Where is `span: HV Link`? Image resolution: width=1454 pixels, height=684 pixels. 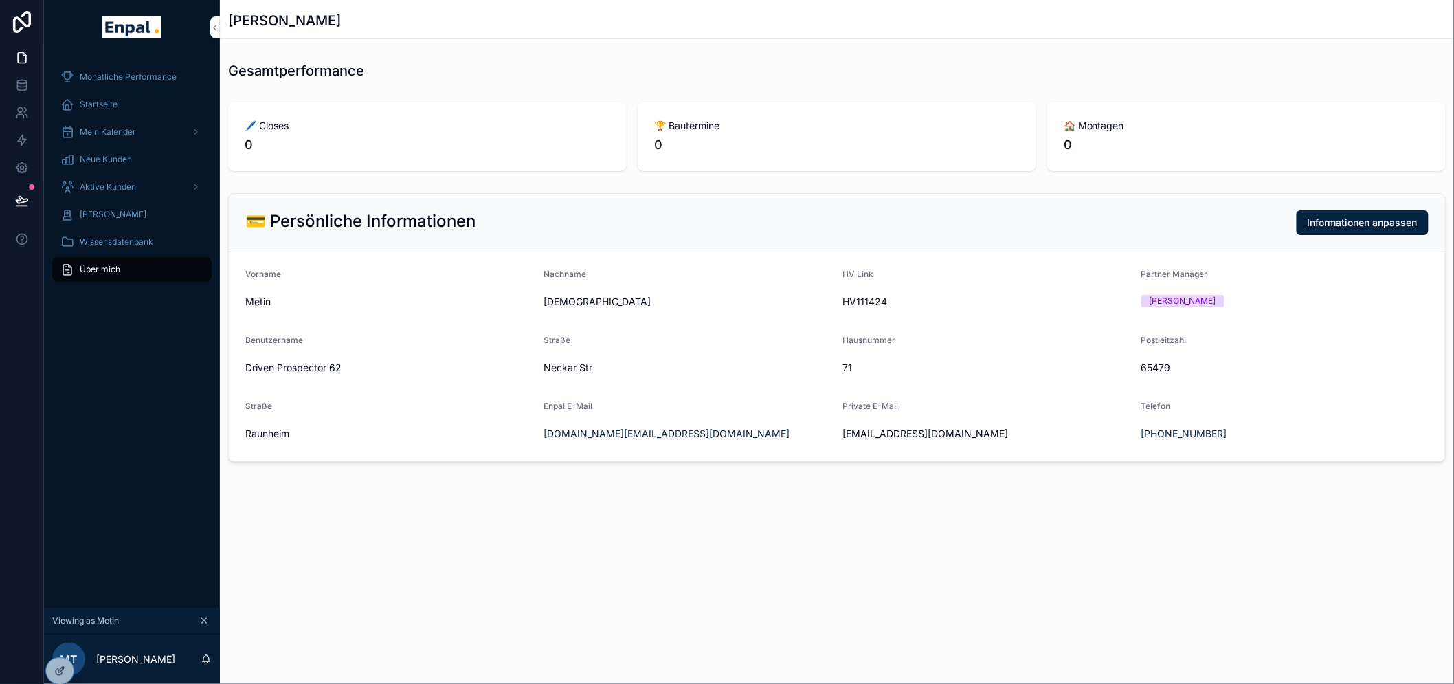
span: HV Link is located at coordinates (857, 273).